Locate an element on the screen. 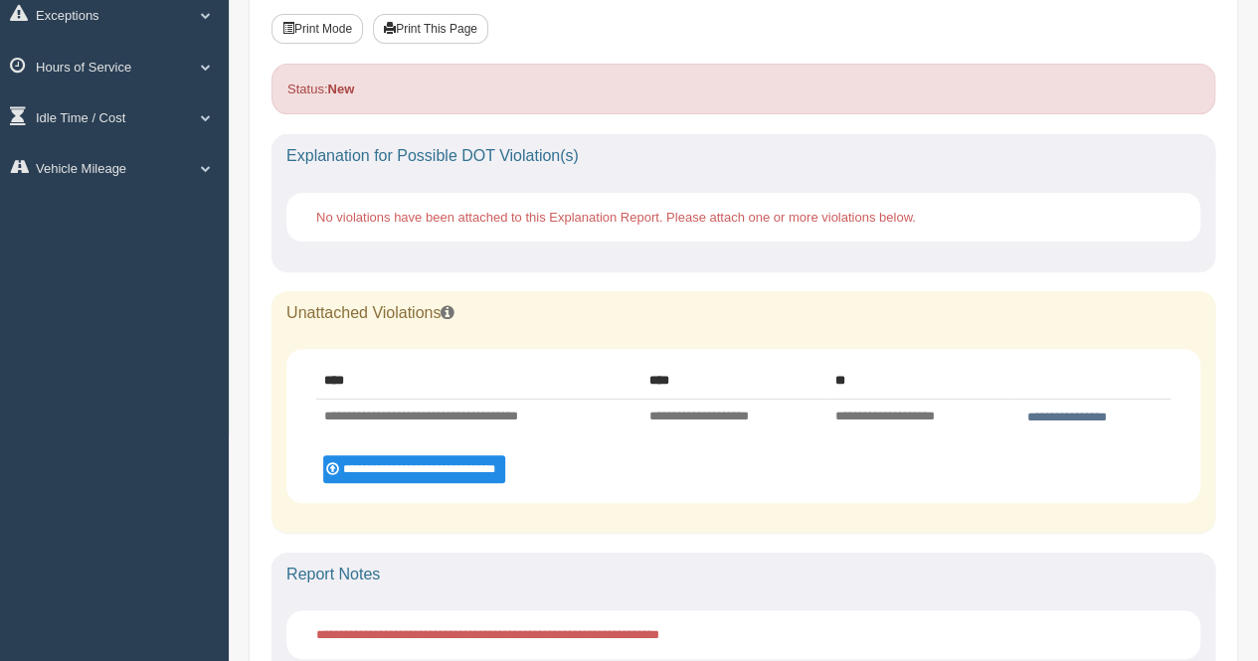 This screenshot has width=1258, height=661. button: Print Mode is located at coordinates (317, 29).